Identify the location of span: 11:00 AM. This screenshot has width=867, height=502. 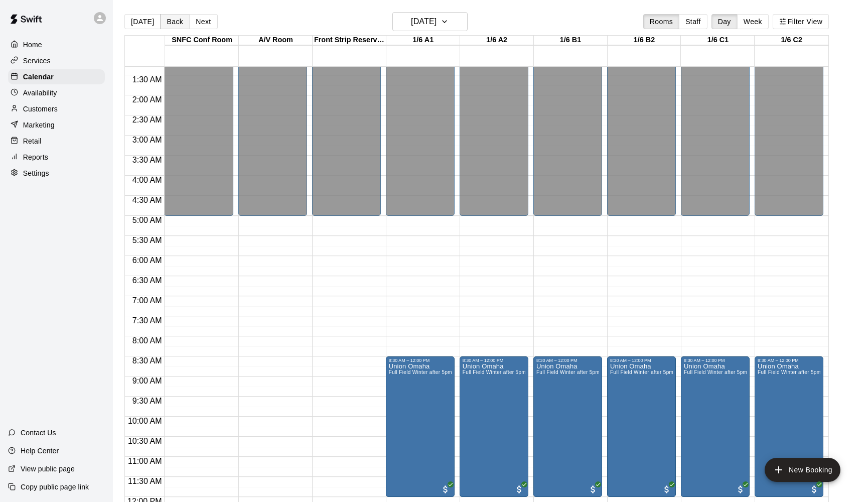
(145, 461).